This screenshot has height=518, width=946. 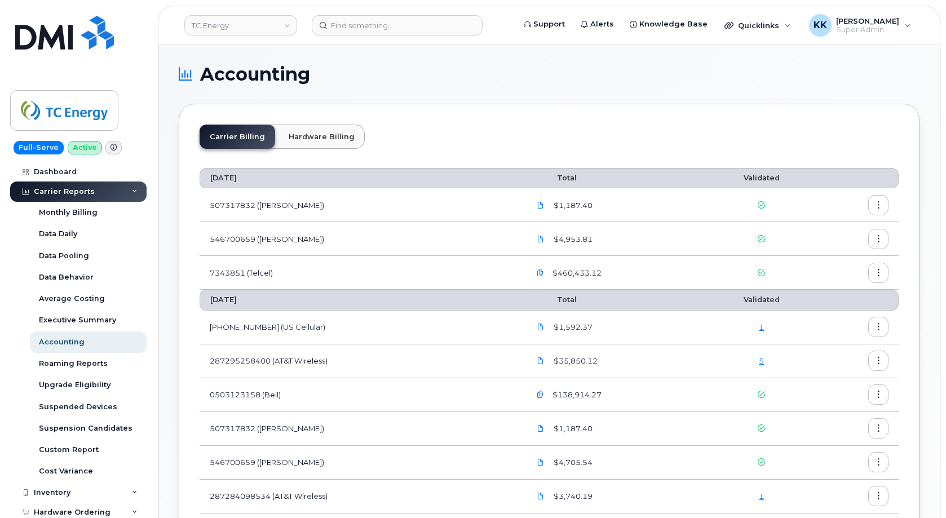 I want to click on a: TCEnergy.287295258400_20250911_F.pdf, so click(x=541, y=361).